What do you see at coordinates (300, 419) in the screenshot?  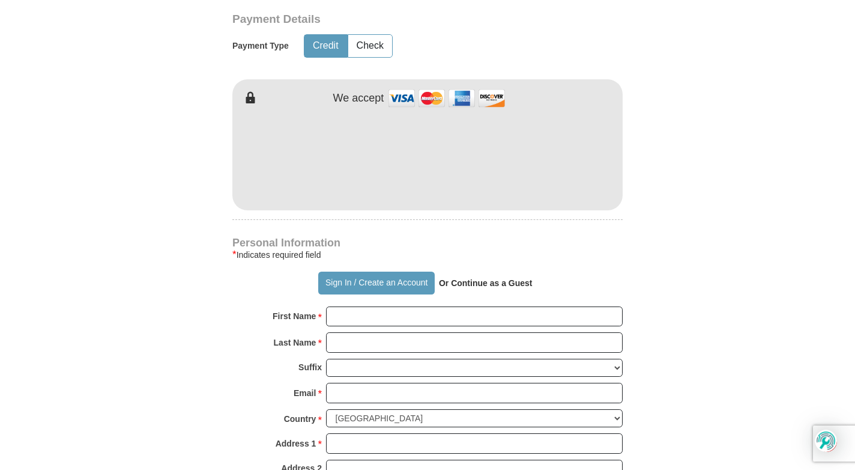 I see `strong: Country` at bounding box center [300, 419].